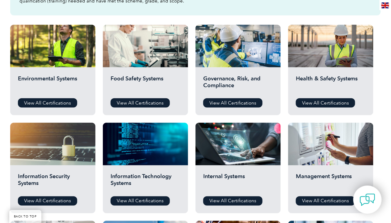 The image size is (391, 223). Describe the element at coordinates (53, 84) in the screenshot. I see `h2: Environmental Systems` at that location.